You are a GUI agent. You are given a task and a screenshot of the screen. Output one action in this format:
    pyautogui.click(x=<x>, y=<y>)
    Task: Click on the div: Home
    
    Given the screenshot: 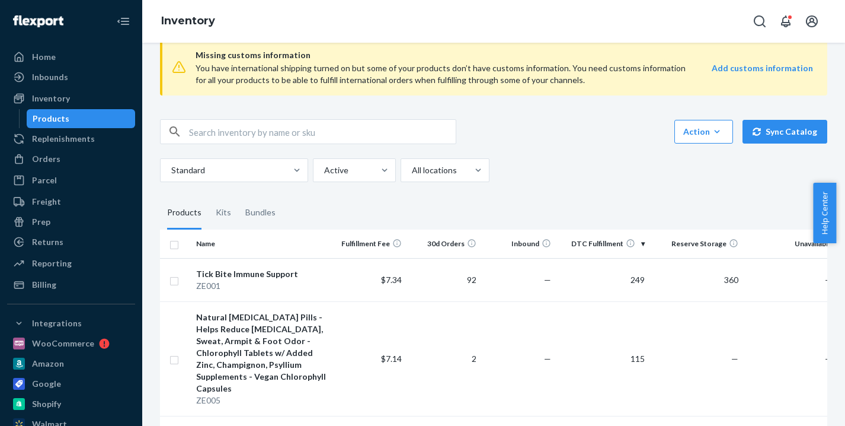 What is the action you would take?
    pyautogui.click(x=44, y=57)
    